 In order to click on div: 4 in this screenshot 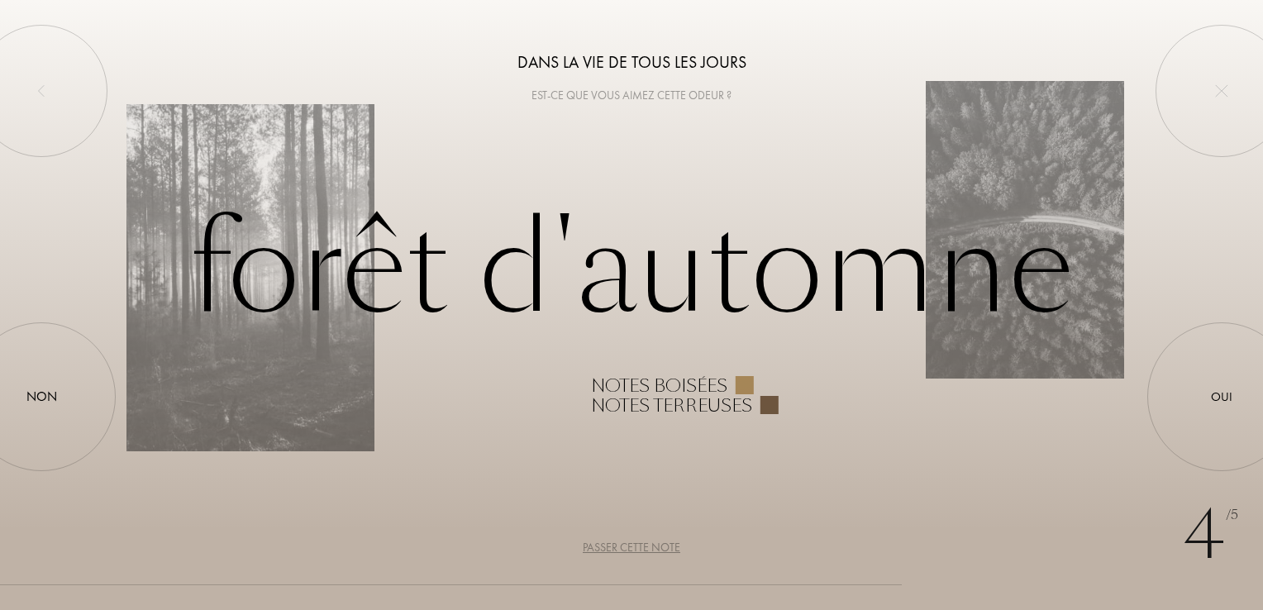, I will do `click(1210, 536)`.